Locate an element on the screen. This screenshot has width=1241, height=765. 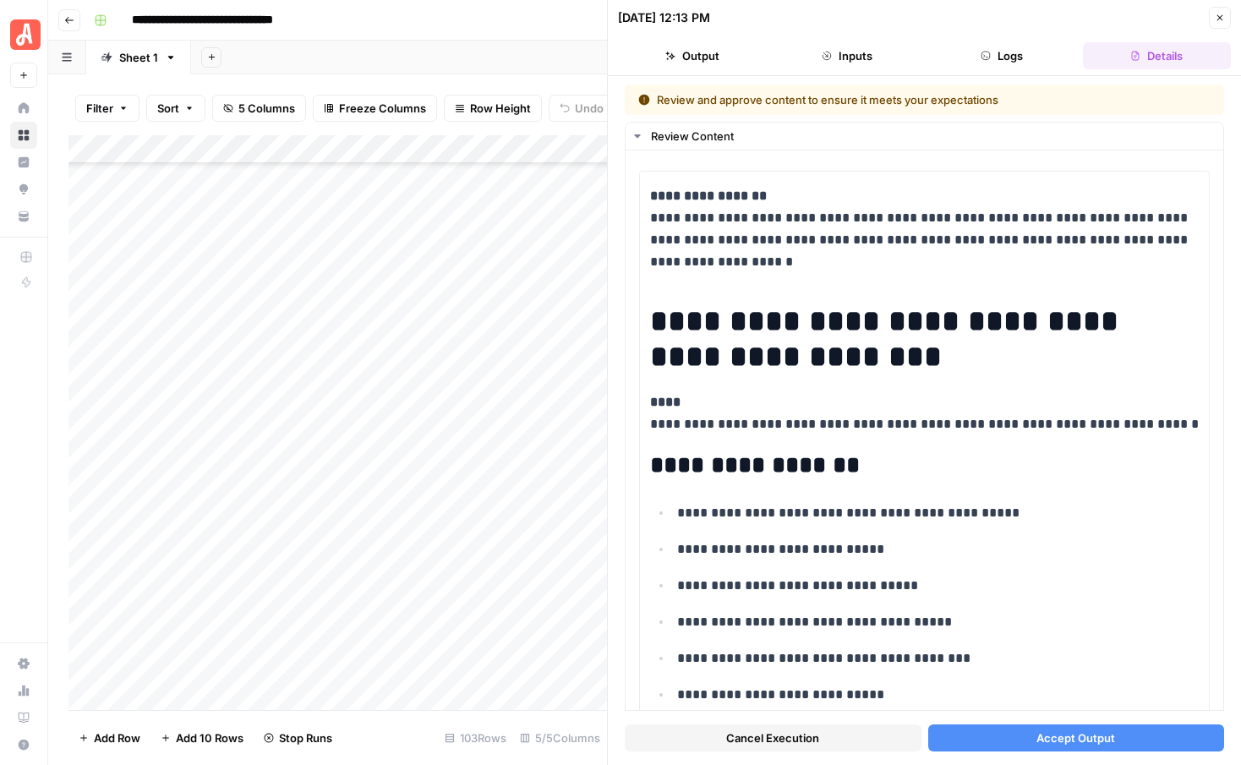
a: Learning Hub is located at coordinates (24, 718).